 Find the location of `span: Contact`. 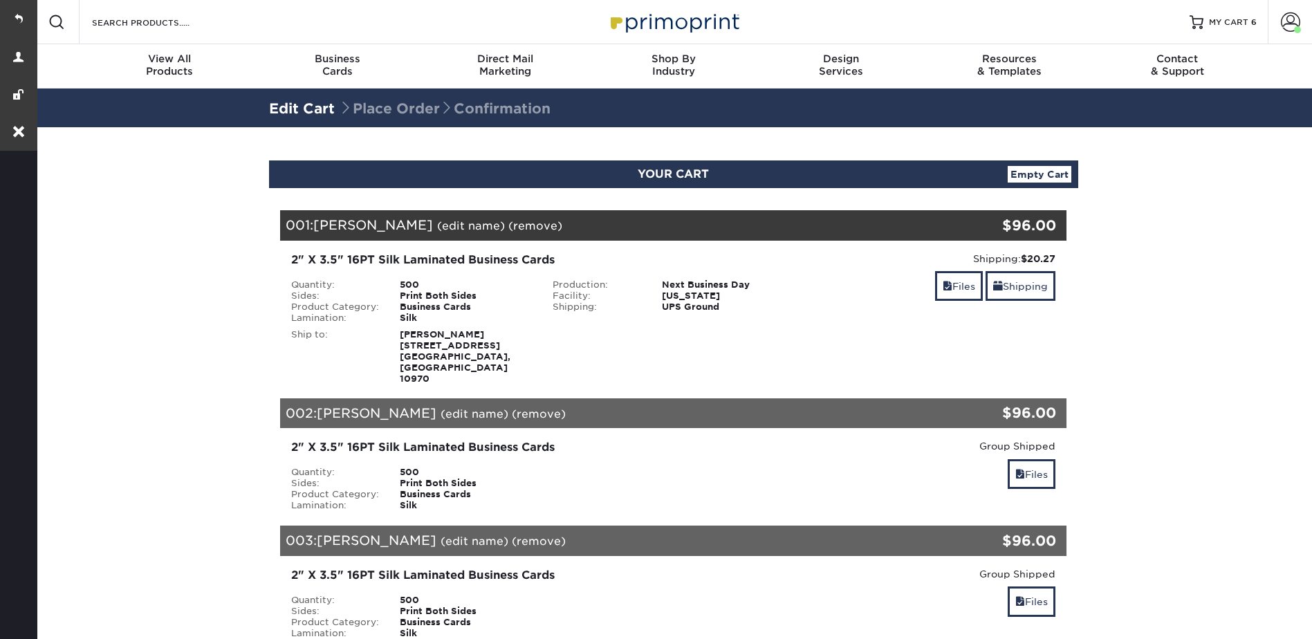

span: Contact is located at coordinates (1177, 59).